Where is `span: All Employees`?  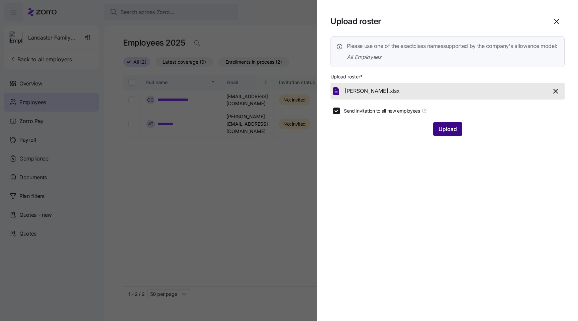
span: All Employees is located at coordinates (452, 57).